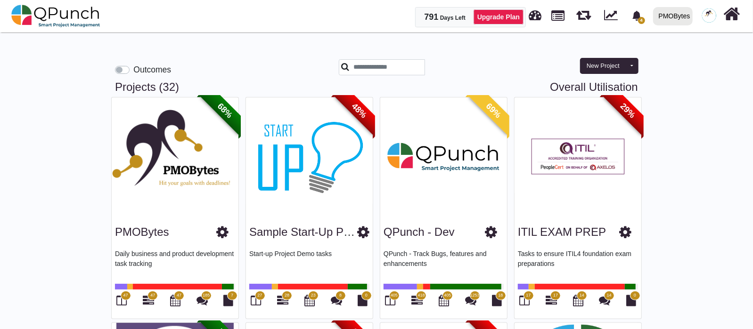  Describe the element at coordinates (535, 13) in the screenshot. I see `span: Dashboard` at that location.